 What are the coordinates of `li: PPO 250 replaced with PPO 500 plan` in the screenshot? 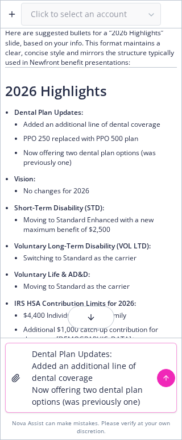 It's located at (100, 138).